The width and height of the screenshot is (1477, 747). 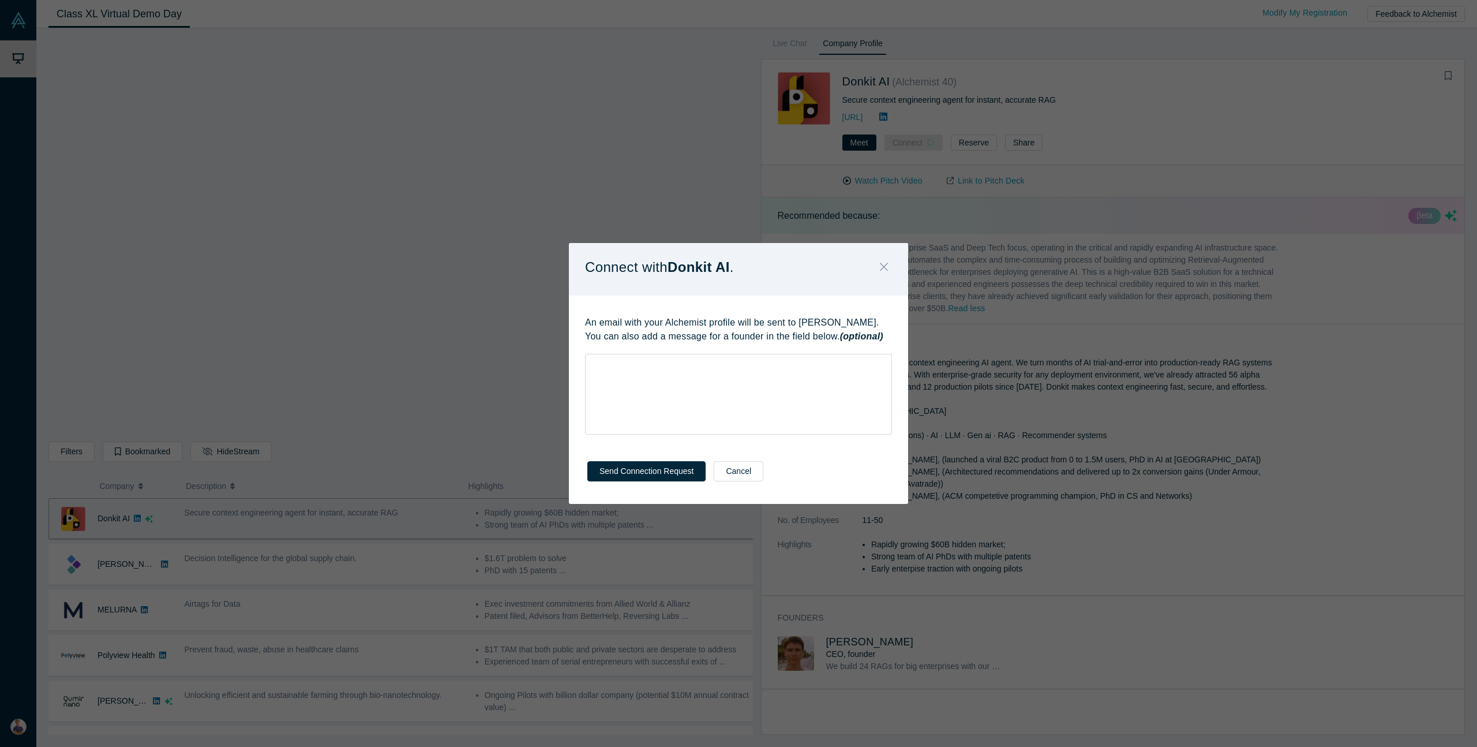 I want to click on button: Send Connection Request, so click(x=646, y=471).